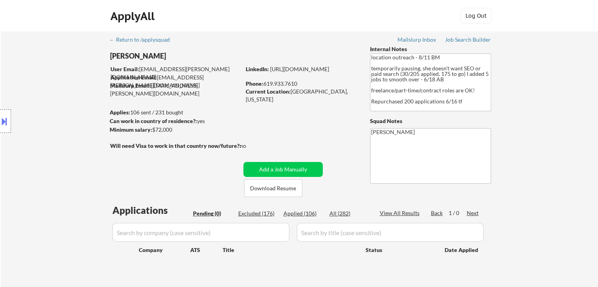 This screenshot has height=287, width=598. Describe the element at coordinates (473, 213) in the screenshot. I see `div: Next` at that location.